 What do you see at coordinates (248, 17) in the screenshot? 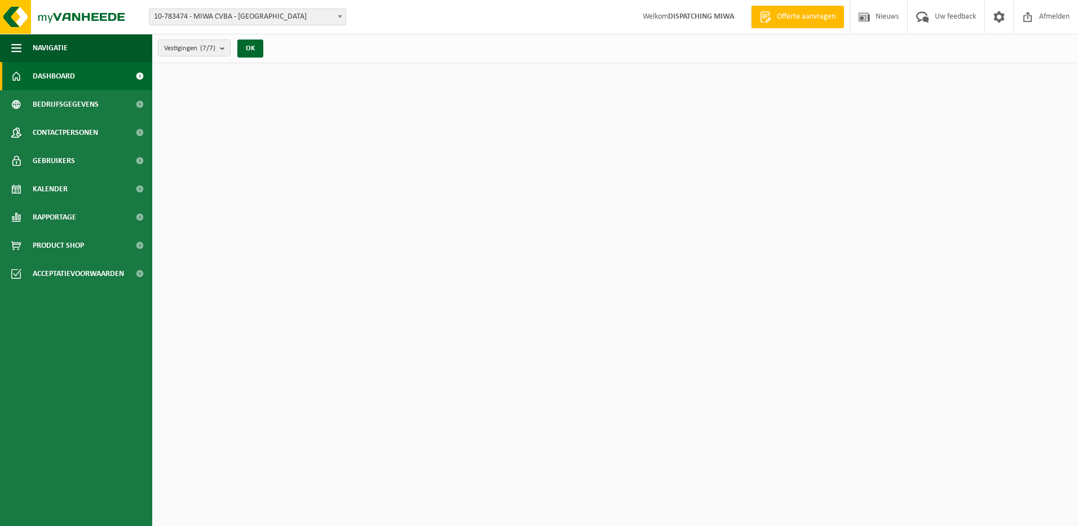
I see `span: 10-783474 - MIWA CVBA - SINT-NIKLAAS` at bounding box center [248, 17].